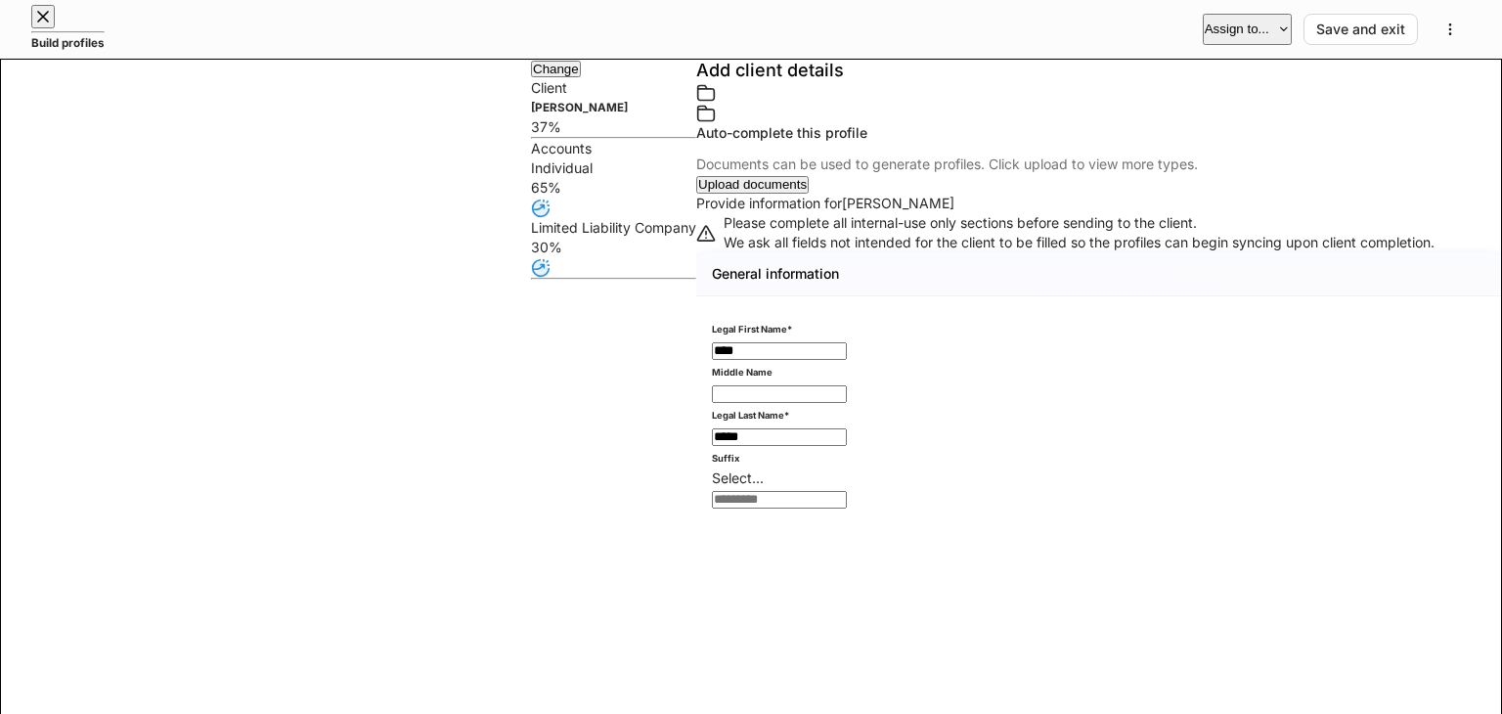  What do you see at coordinates (1247, 29) in the screenshot?
I see `button: Assign to...` at bounding box center [1247, 29].